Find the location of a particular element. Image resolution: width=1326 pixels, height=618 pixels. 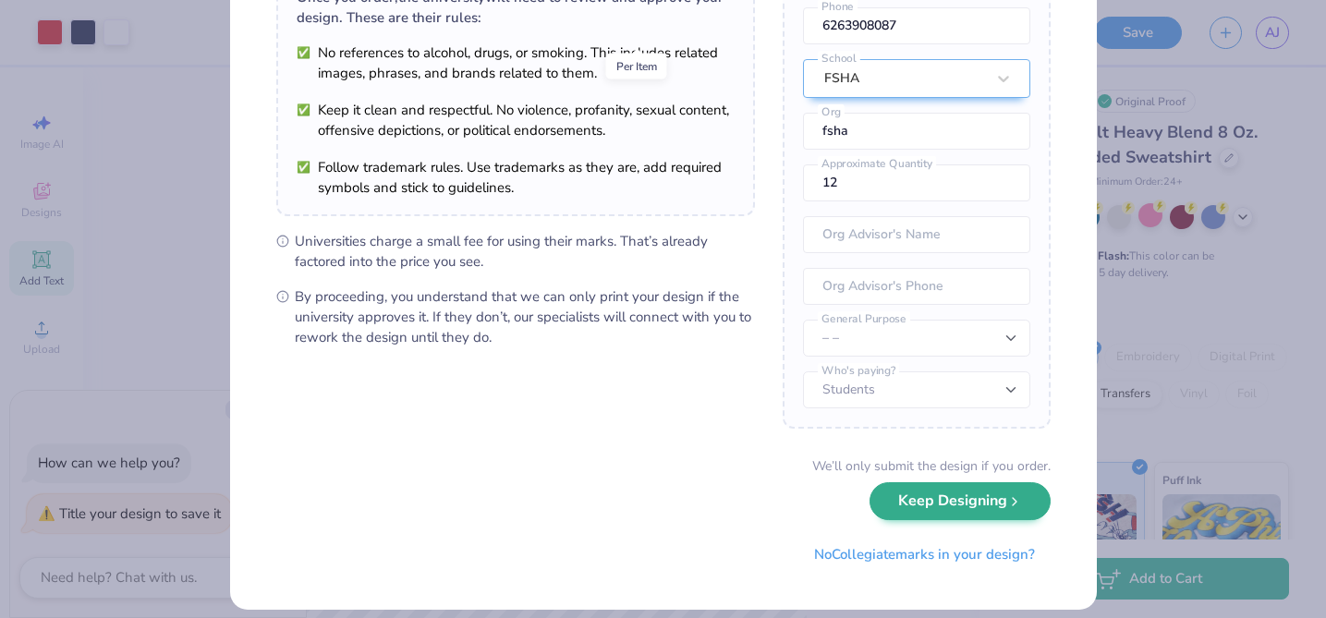

input: Approximate Quantity is located at coordinates (917, 183).